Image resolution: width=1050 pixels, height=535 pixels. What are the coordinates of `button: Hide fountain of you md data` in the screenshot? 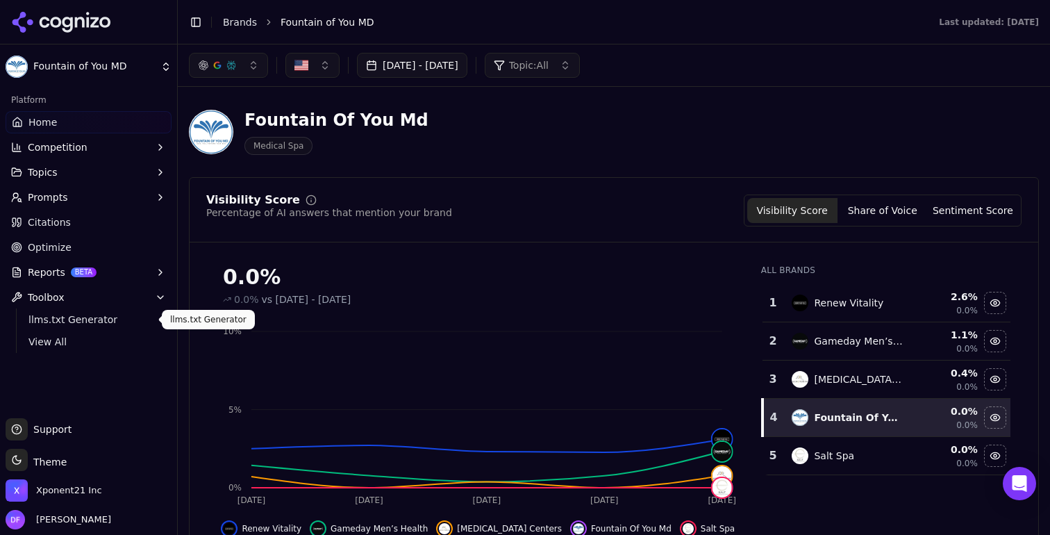 It's located at (995, 417).